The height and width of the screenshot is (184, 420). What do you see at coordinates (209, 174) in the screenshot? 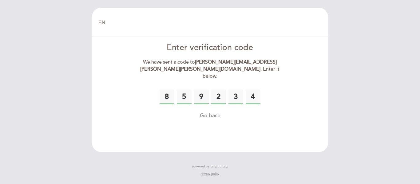
I see `a: Privacy policy` at bounding box center [209, 174].